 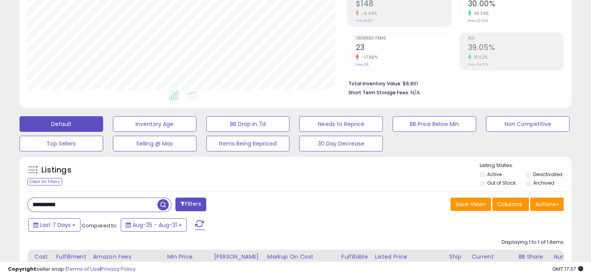 I want to click on div: Clear All Filters, so click(x=45, y=181).